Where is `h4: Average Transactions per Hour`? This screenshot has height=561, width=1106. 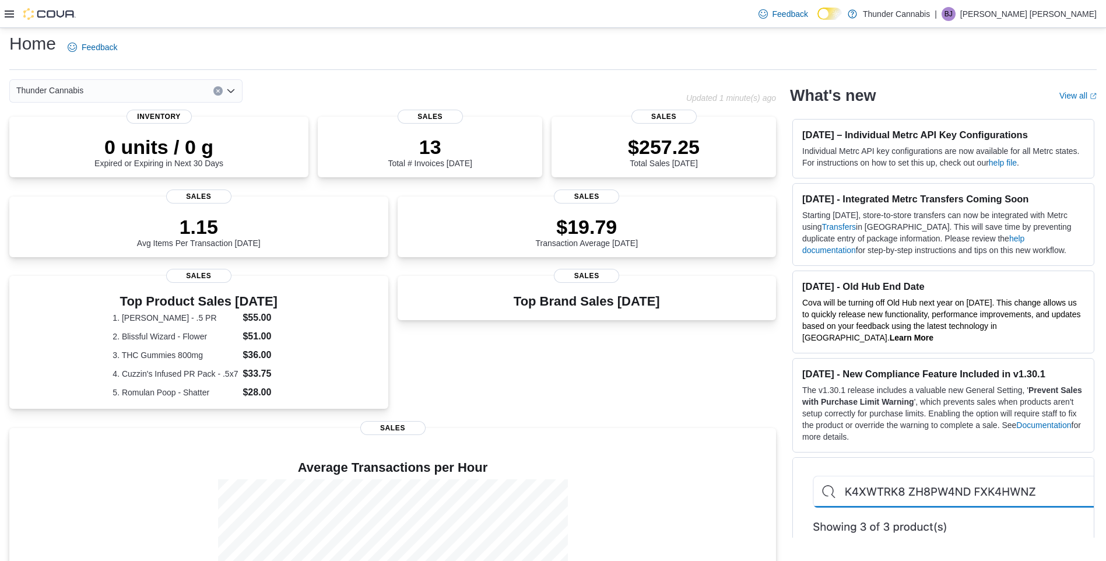
h4: Average Transactions per Hour is located at coordinates (392, 468).